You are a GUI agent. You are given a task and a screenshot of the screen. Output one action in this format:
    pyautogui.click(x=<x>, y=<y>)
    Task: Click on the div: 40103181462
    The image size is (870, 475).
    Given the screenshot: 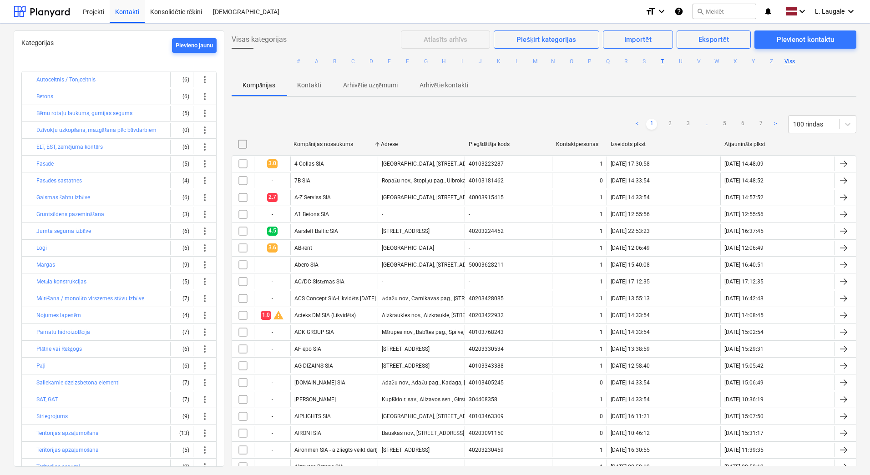 What is the action you would take?
    pyautogui.click(x=486, y=181)
    